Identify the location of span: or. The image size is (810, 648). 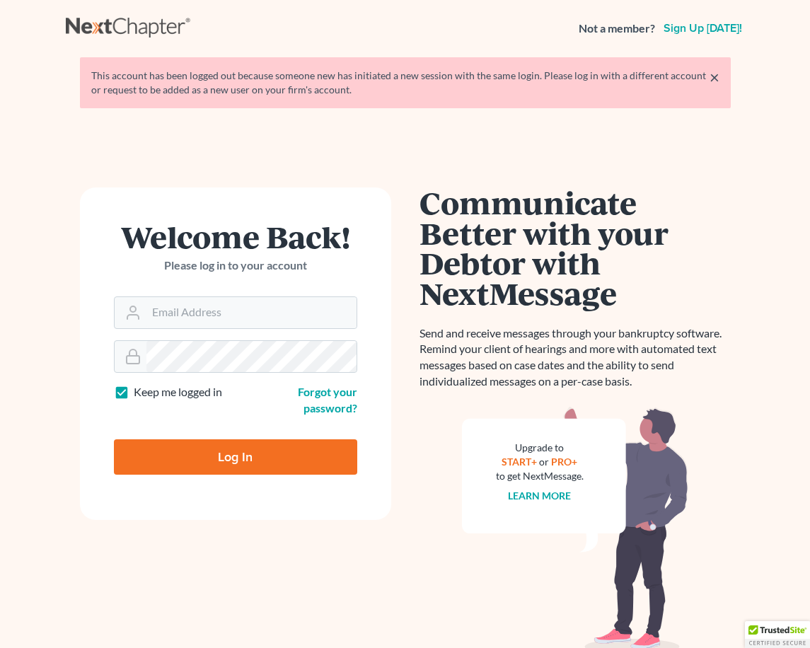
(544, 461).